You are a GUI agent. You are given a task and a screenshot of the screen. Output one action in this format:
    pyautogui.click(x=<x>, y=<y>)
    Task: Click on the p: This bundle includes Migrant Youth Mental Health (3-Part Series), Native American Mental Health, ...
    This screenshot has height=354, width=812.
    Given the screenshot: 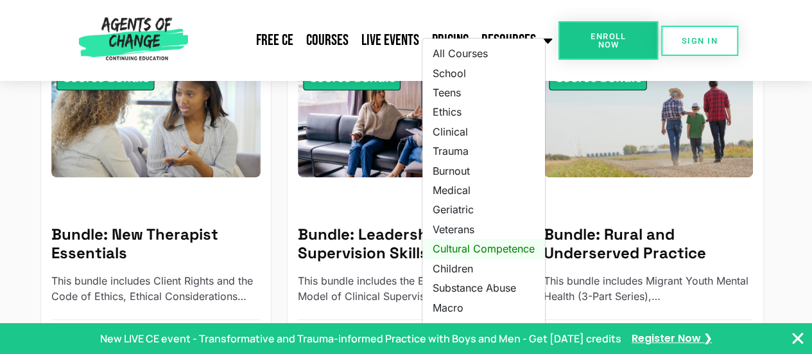 What is the action you would take?
    pyautogui.click(x=649, y=288)
    